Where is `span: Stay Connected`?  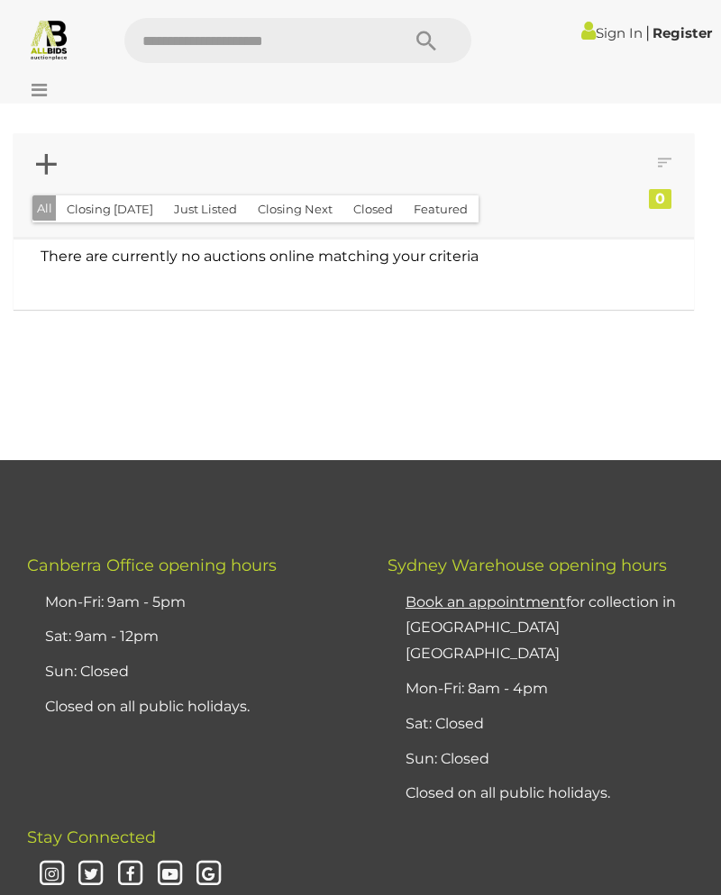 span: Stay Connected is located at coordinates (91, 838).